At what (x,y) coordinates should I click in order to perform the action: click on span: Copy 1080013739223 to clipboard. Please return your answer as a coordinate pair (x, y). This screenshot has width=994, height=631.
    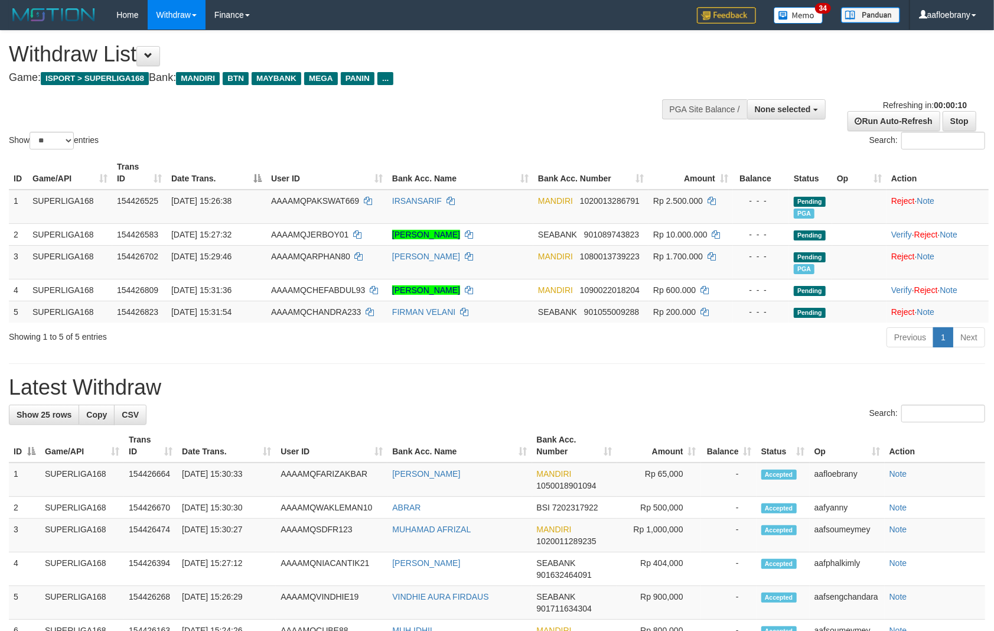
    Looking at the image, I should click on (610, 256).